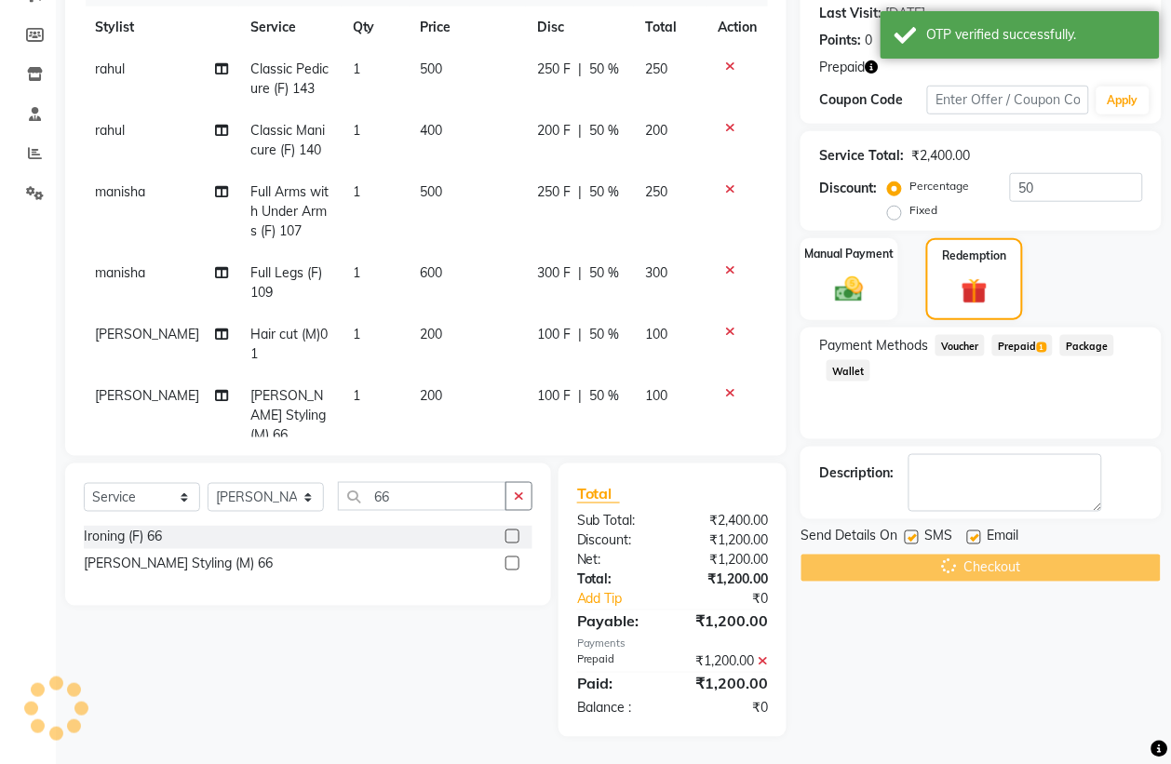 The height and width of the screenshot is (764, 1171). I want to click on th: Total, so click(670, 27).